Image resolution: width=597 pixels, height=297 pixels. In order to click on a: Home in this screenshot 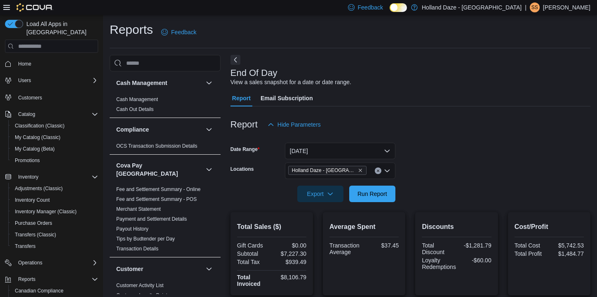, I will do `click(25, 64)`.